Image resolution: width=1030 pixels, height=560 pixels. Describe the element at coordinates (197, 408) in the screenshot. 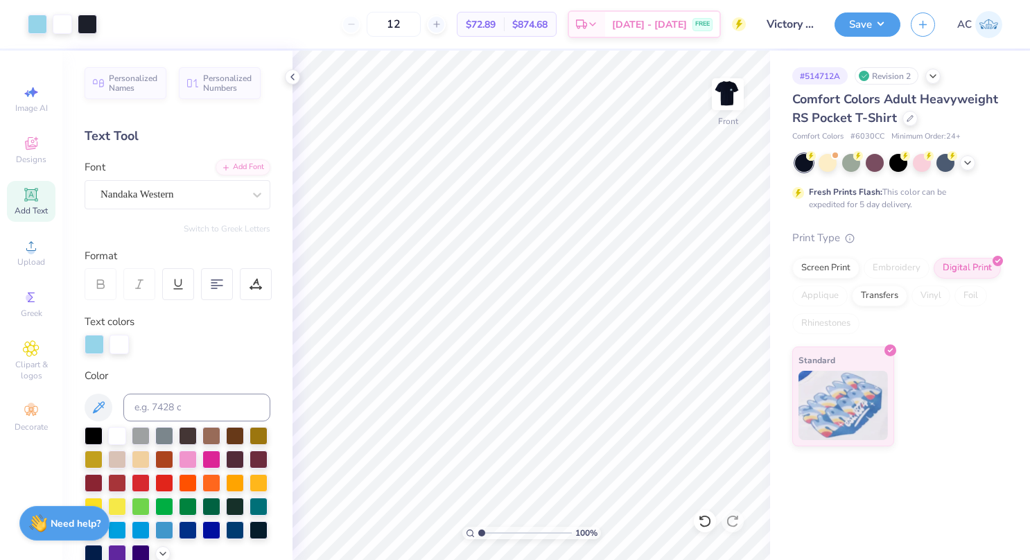

I see `input: e.g. 7428 c` at that location.